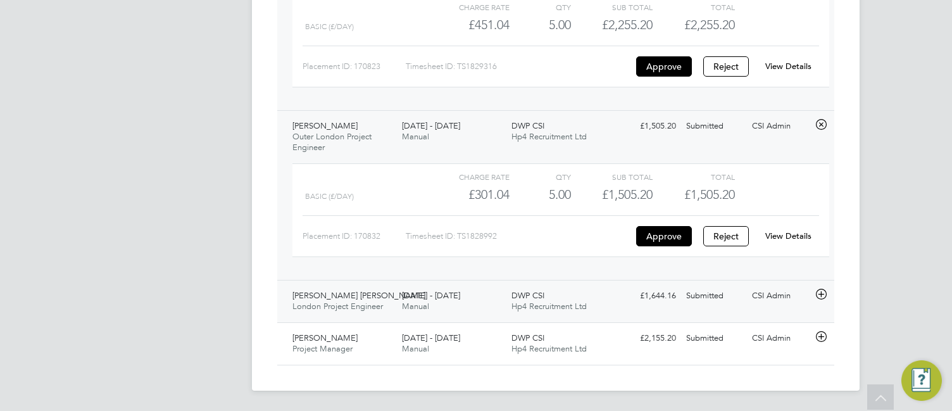 The height and width of the screenshot is (411, 952). Describe the element at coordinates (540, 177) in the screenshot. I see `div: QTY` at that location.